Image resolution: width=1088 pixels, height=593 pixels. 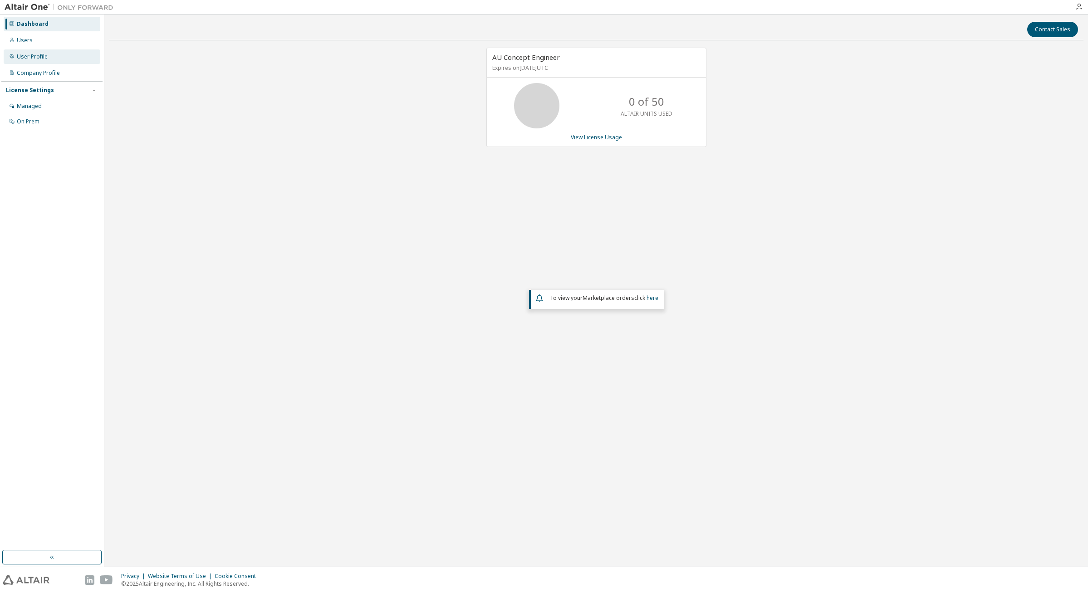 I want to click on p: ALTAIR UNITS USED, so click(x=647, y=113).